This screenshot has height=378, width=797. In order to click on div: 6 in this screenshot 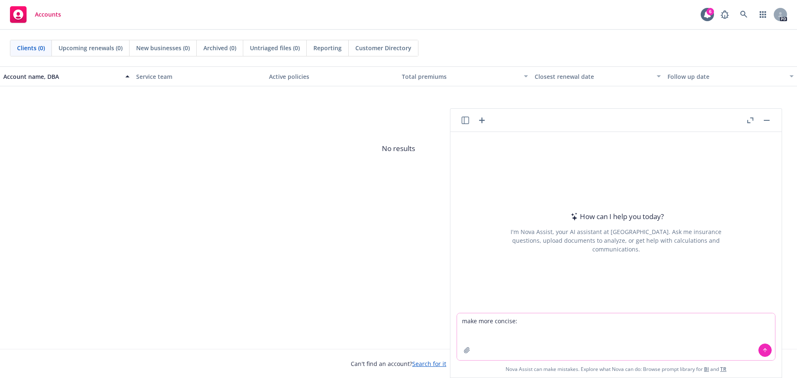, I will do `click(710, 12)`.